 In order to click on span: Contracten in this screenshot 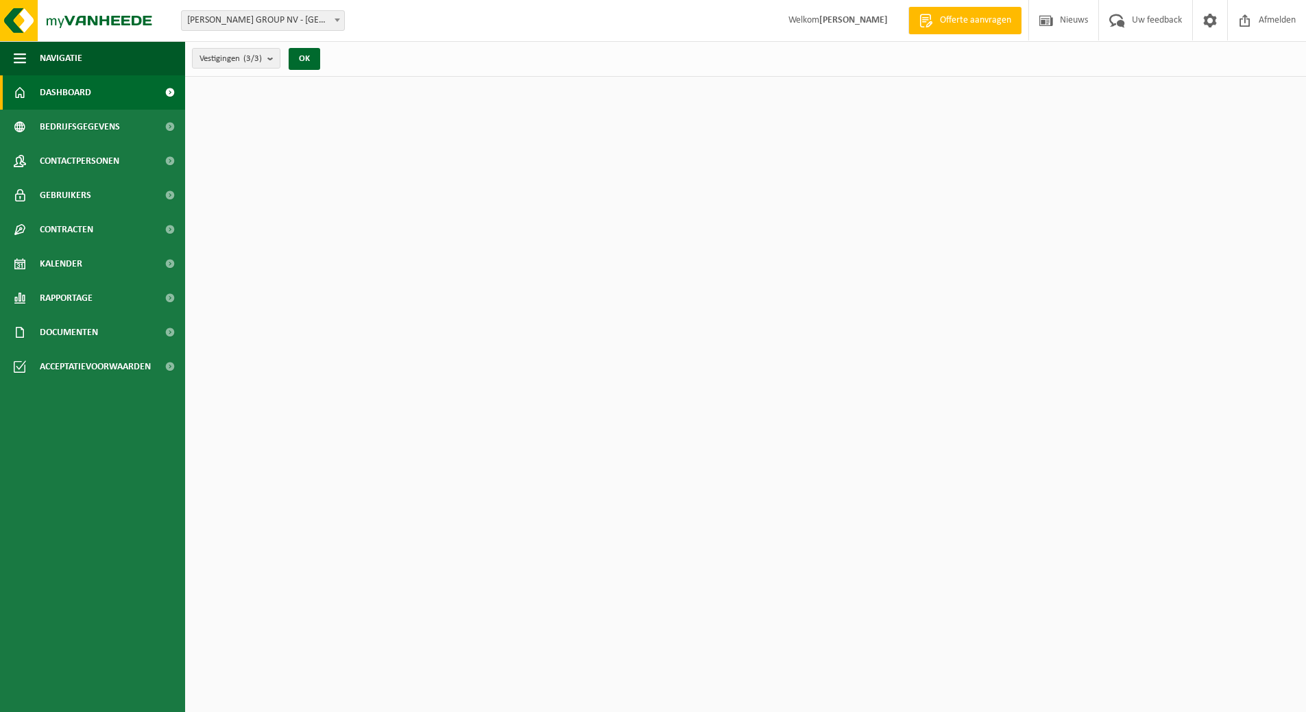, I will do `click(66, 230)`.